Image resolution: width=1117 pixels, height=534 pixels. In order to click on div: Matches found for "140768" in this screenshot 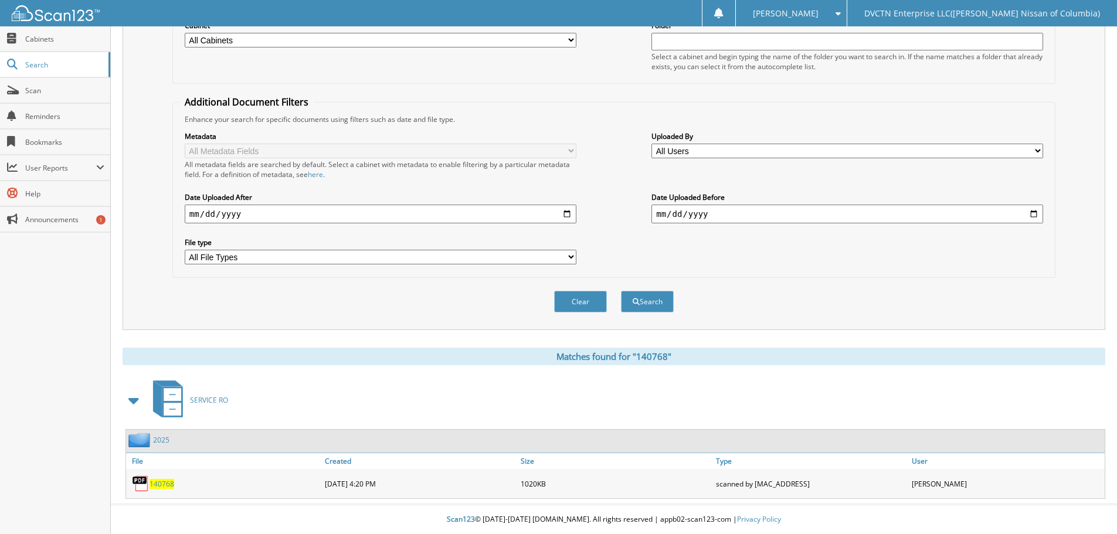, I will do `click(614, 357)`.